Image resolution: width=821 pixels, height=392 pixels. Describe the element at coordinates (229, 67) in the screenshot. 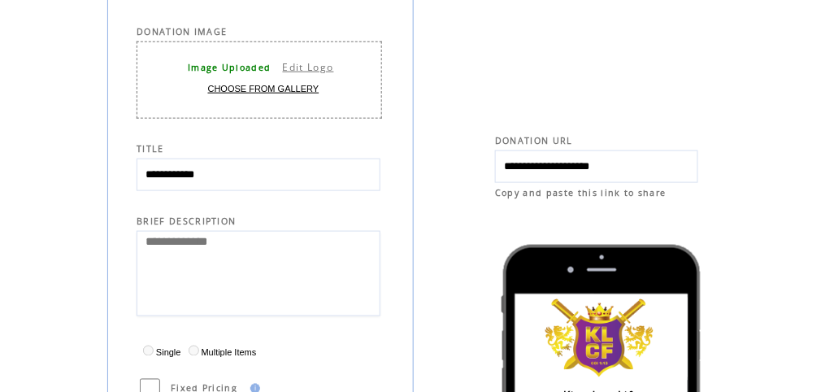

I see `span: Image Uploaded` at that location.